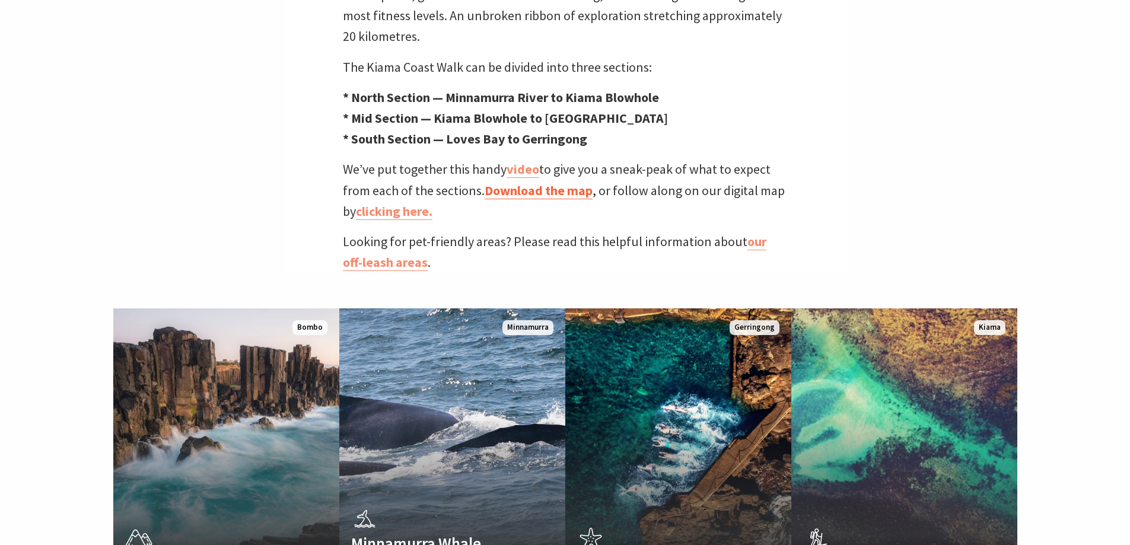 The image size is (1130, 545). What do you see at coordinates (310, 328) in the screenshot?
I see `span: Bombo` at bounding box center [310, 328].